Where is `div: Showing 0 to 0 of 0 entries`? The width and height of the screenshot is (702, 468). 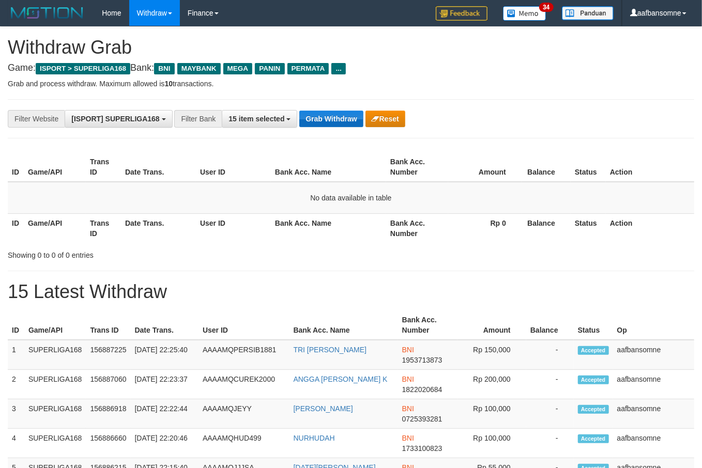
div: Showing 0 to 0 of 0 entries is located at coordinates (146, 253).